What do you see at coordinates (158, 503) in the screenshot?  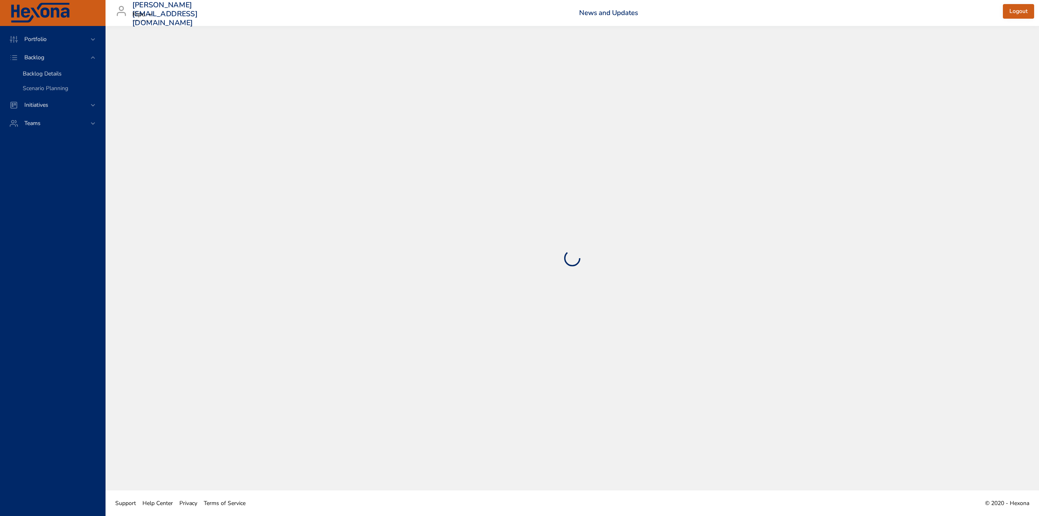 I see `span: Help Center` at bounding box center [158, 503].